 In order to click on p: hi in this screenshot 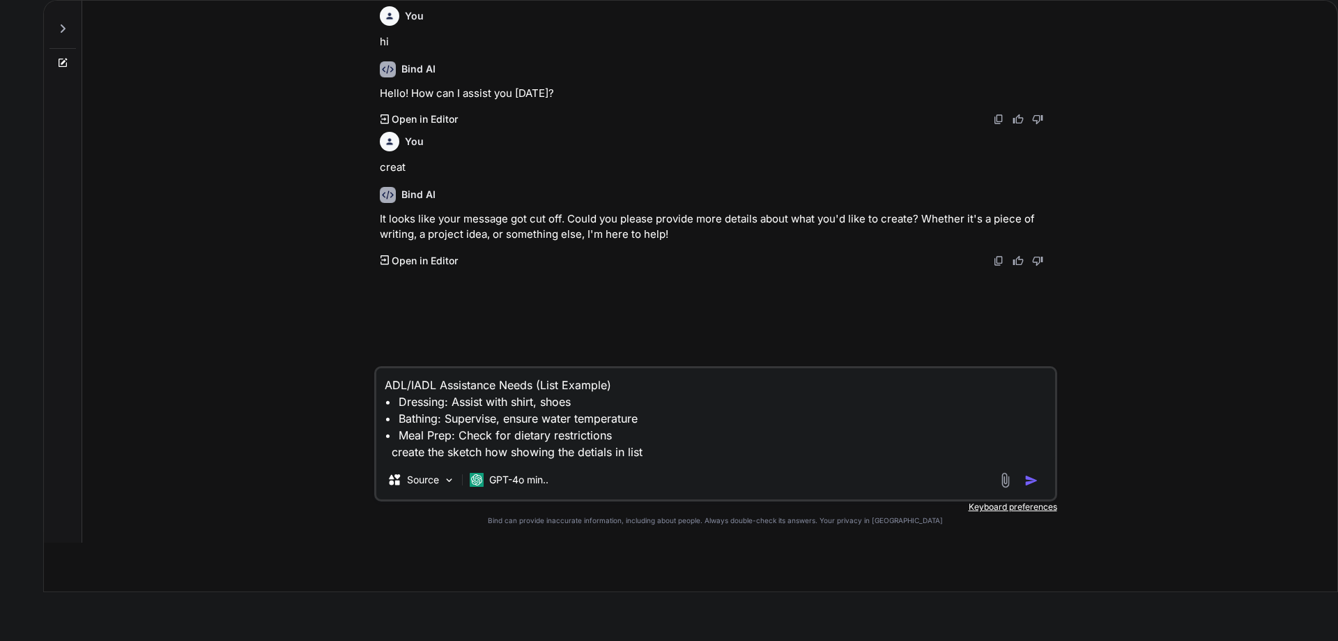, I will do `click(717, 42)`.